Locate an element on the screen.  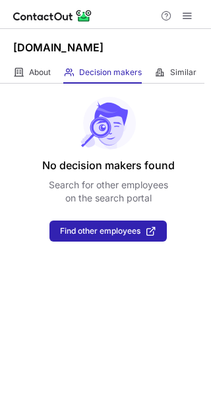
span: Decision makers is located at coordinates (110, 73).